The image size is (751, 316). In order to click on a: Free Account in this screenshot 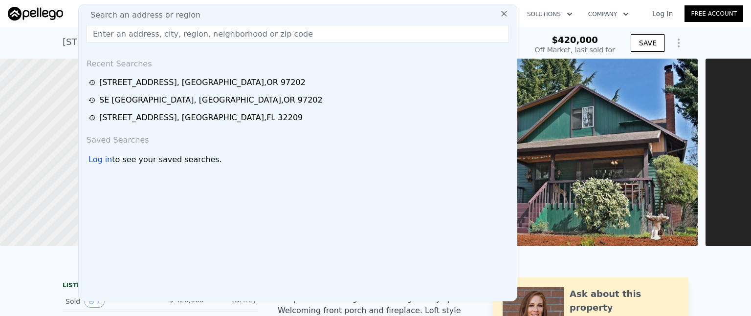, I will do `click(714, 14)`.